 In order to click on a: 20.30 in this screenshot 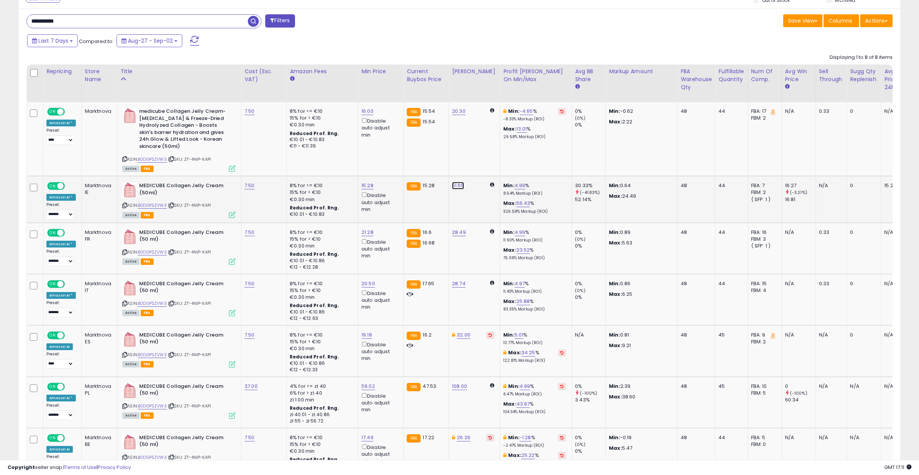, I will do `click(459, 111)`.